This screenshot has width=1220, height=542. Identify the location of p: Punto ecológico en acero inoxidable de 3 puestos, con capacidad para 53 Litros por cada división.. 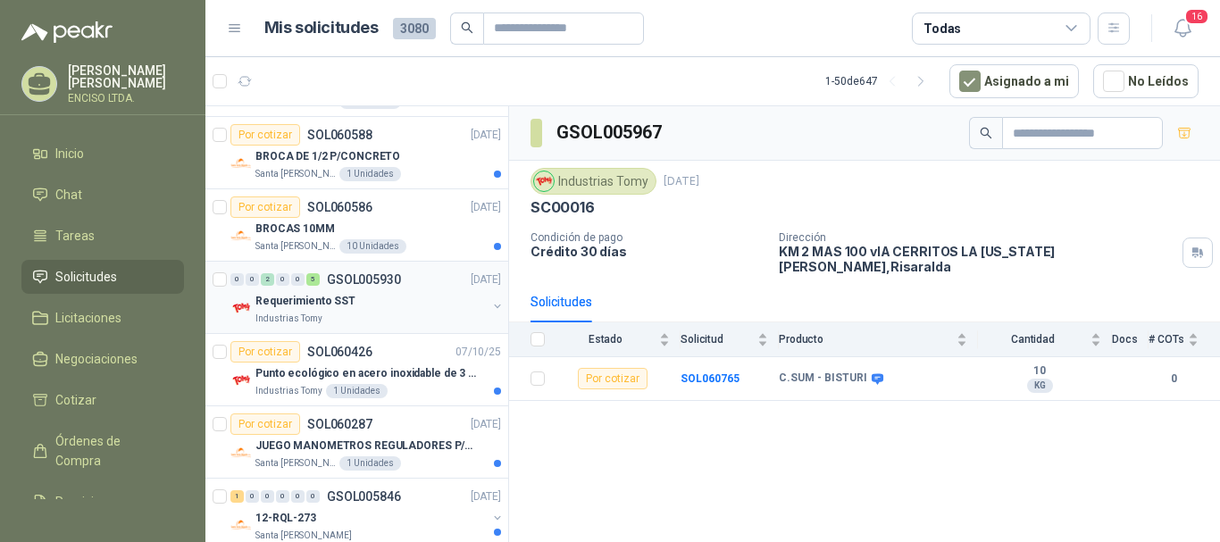
(366, 373).